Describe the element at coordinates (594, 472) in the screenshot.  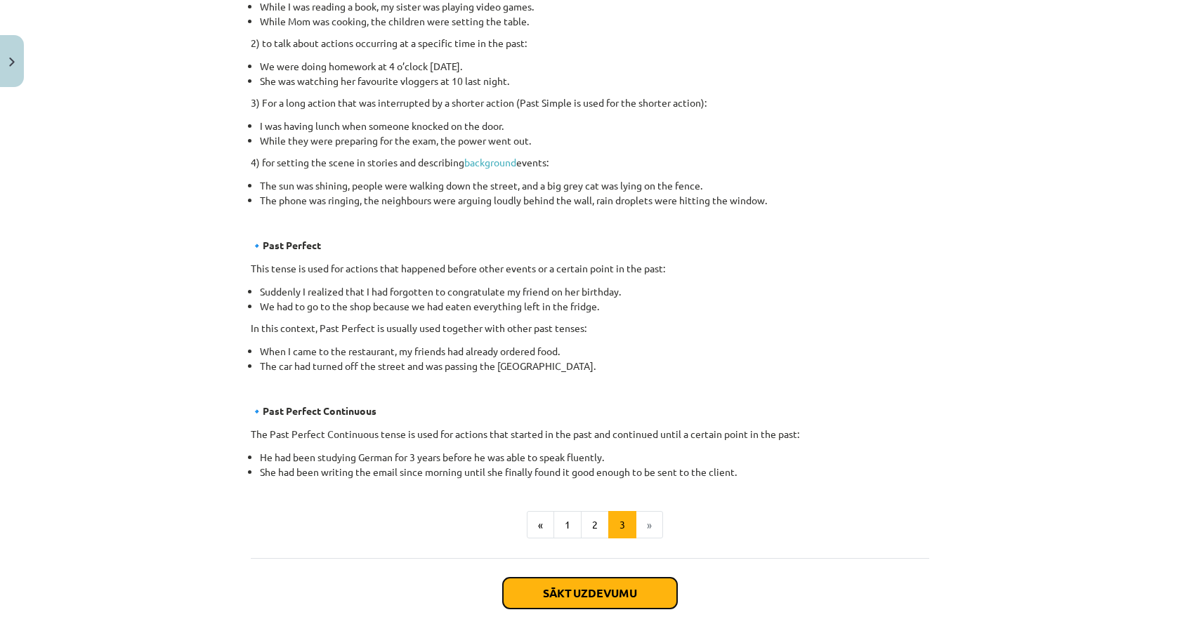
I see `li: She had been writing the email since morning until she finally found it good enough to be sent to...` at that location.